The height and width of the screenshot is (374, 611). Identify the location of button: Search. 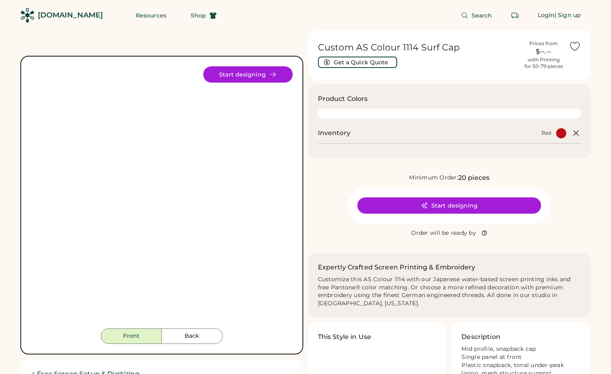
(477, 15).